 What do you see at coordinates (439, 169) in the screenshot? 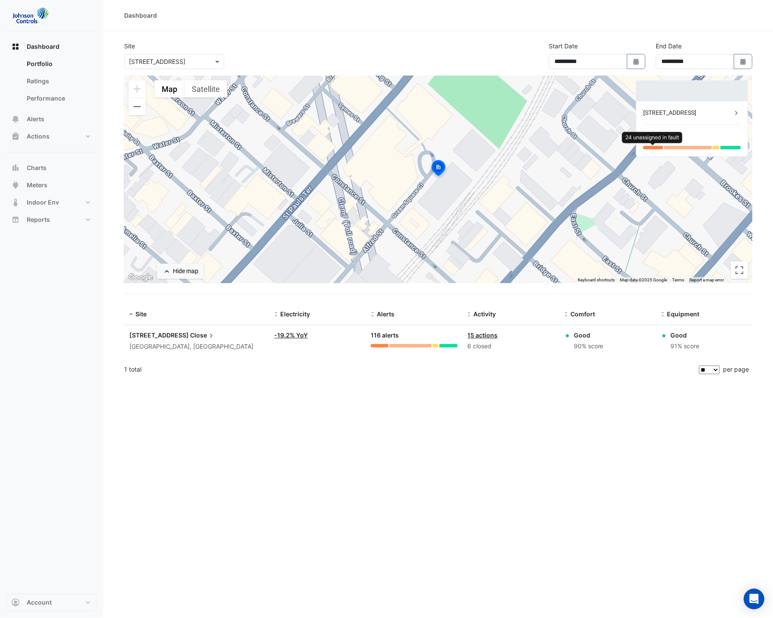
I see `img: site-pin-selected.svg` at bounding box center [439, 169].